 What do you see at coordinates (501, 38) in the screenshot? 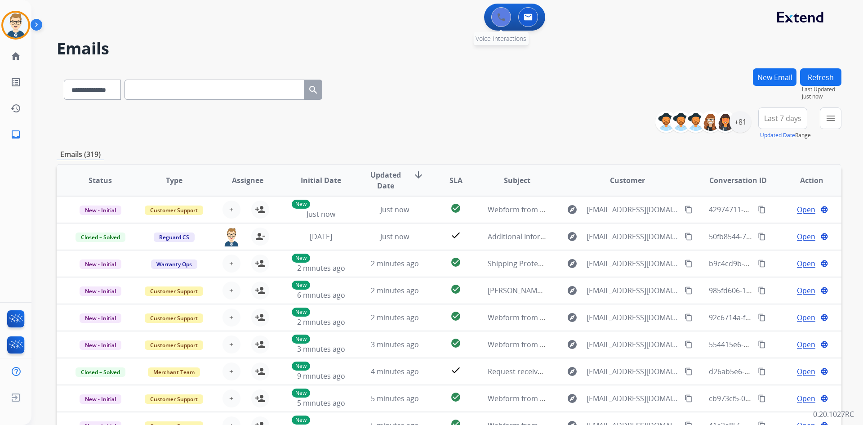
I see `span: Voice Interactions` at bounding box center [501, 38].